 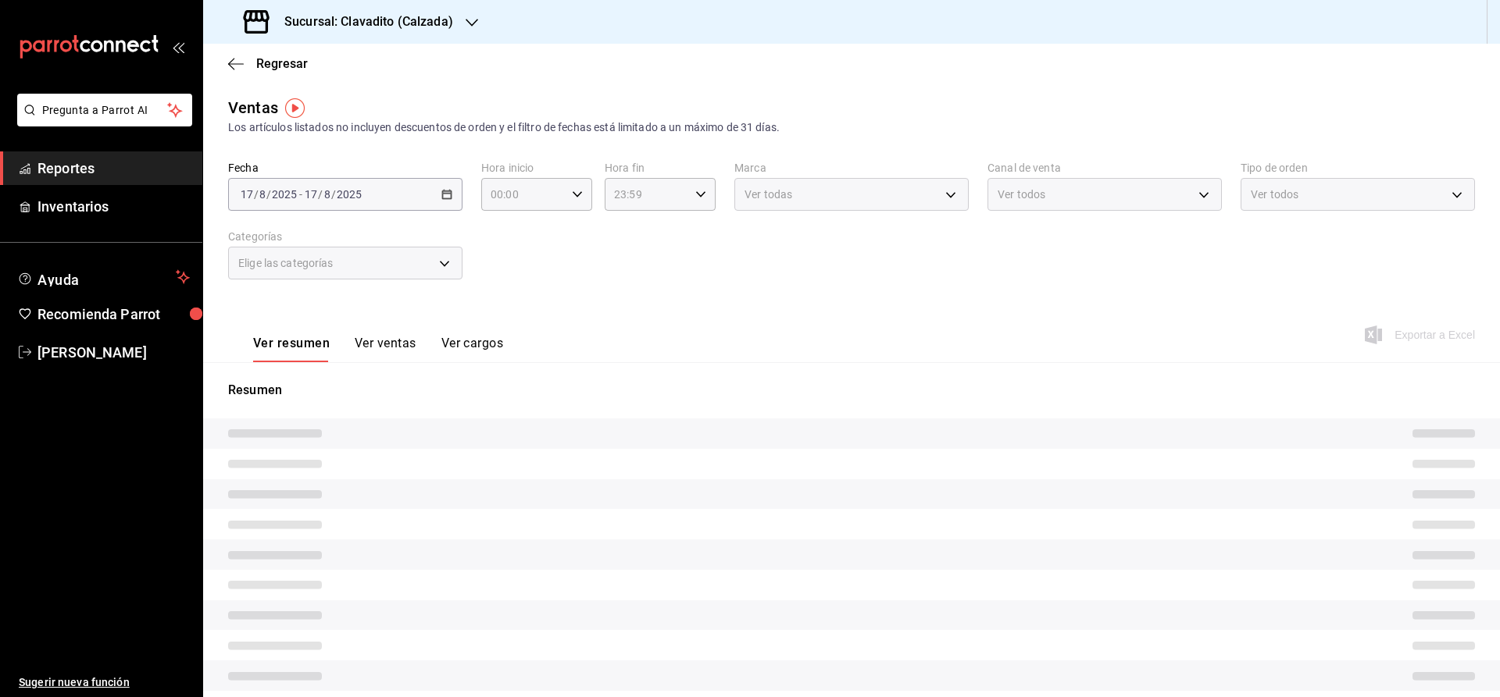 What do you see at coordinates (104, 683) in the screenshot?
I see `span: Sugerir nueva función` at bounding box center [104, 683].